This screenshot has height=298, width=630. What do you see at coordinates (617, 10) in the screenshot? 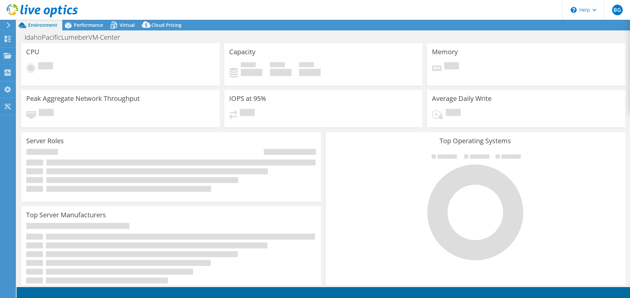
I see `span: BG` at bounding box center [617, 10].